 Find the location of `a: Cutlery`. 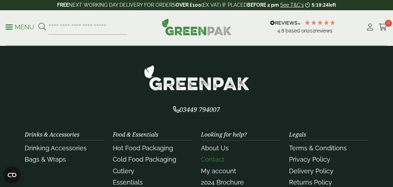

a: Cutlery is located at coordinates (123, 170).